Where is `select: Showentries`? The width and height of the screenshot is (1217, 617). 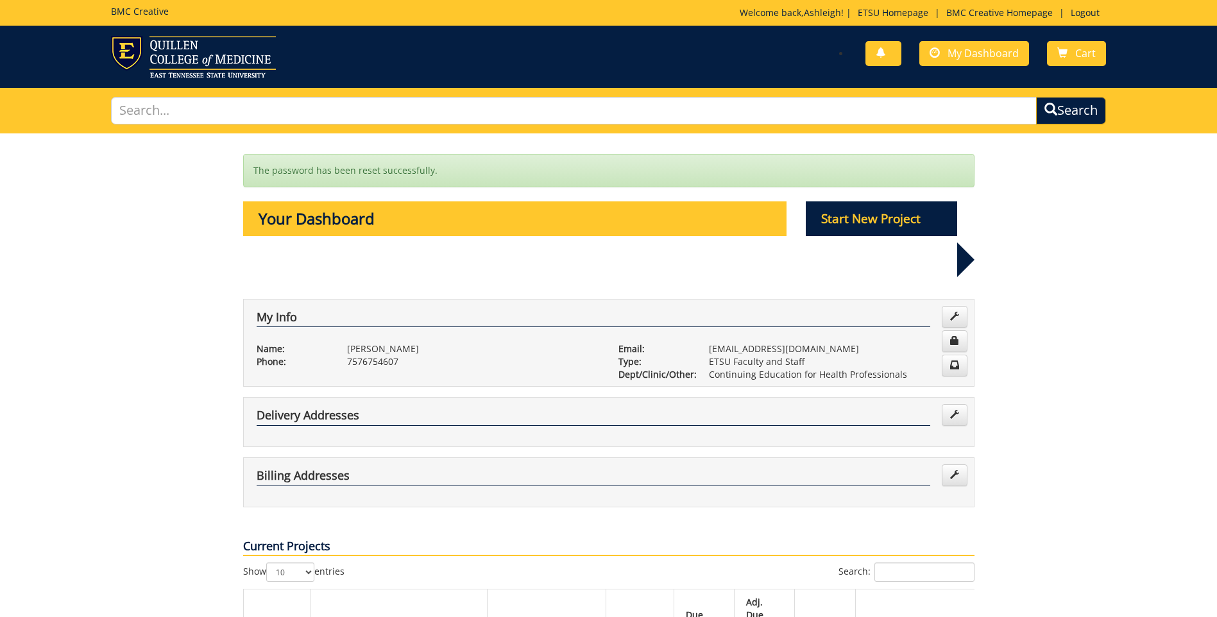
select: Showentries is located at coordinates (290, 572).